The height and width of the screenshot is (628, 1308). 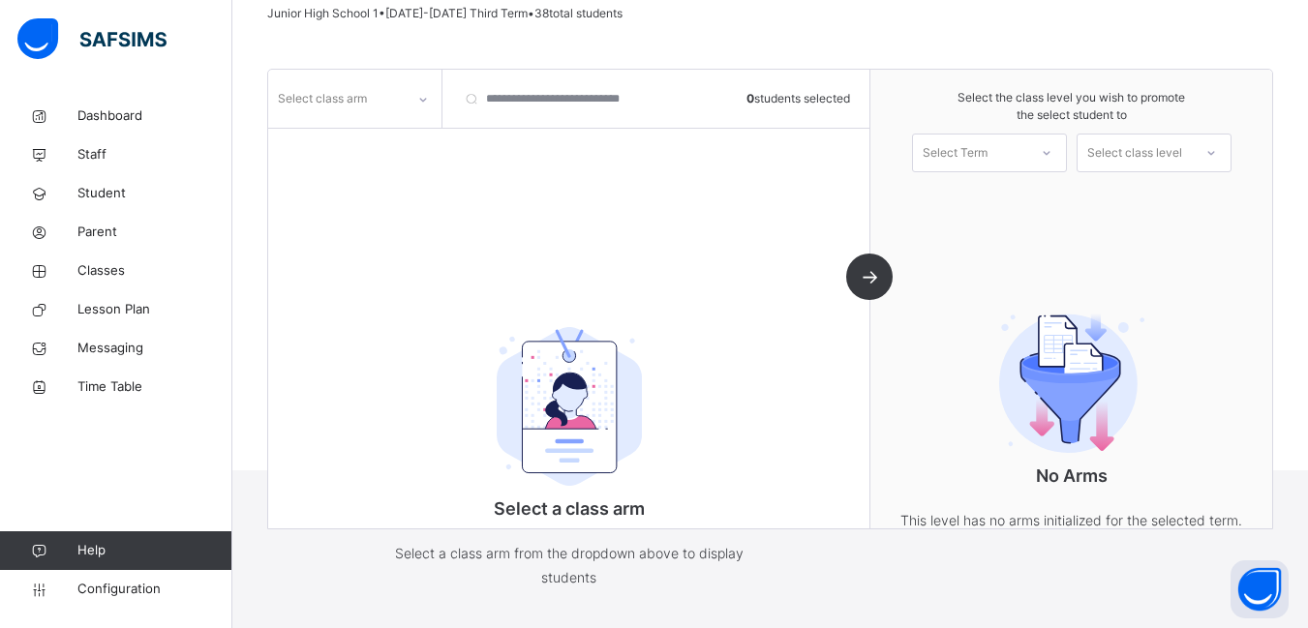 What do you see at coordinates (154, 590) in the screenshot?
I see `span: Configuration` at bounding box center [154, 590].